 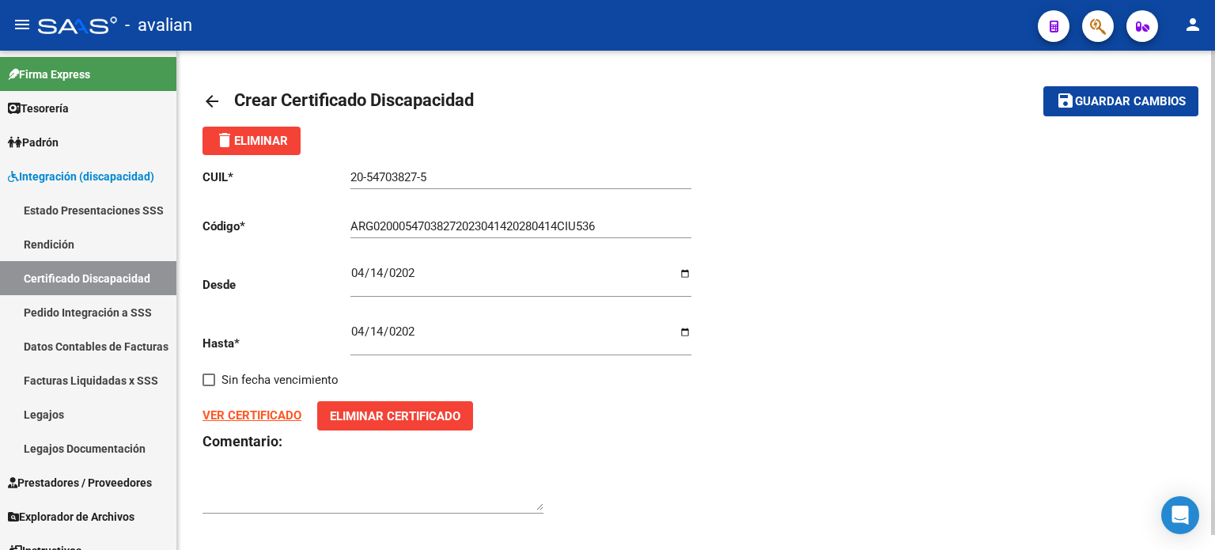 I want to click on p: Desde, so click(x=276, y=285).